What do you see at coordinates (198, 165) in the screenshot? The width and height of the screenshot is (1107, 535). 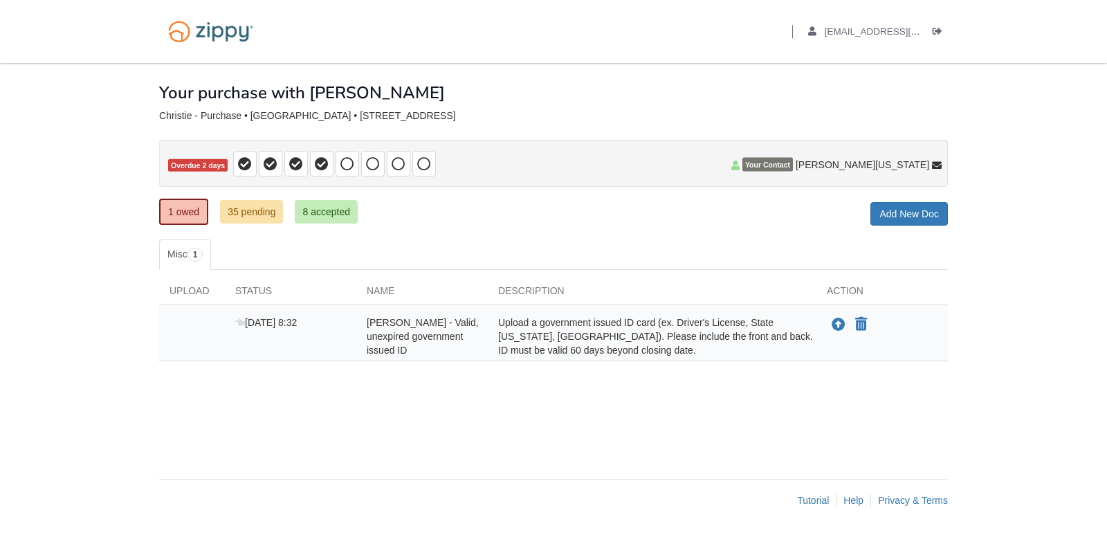 I see `span: Overdue 2 days` at bounding box center [198, 165].